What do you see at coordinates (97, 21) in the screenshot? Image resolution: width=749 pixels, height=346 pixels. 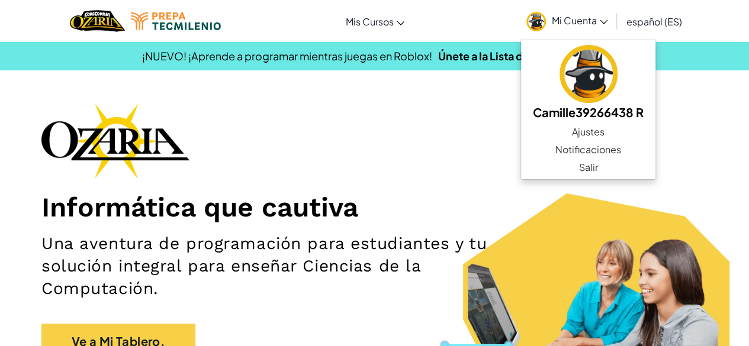 I see `img: Home` at bounding box center [97, 21].